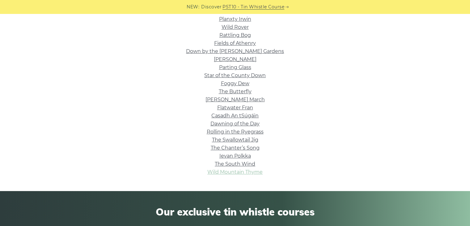  Describe the element at coordinates (235, 155) in the screenshot. I see `a: Ievan Polkka` at that location.